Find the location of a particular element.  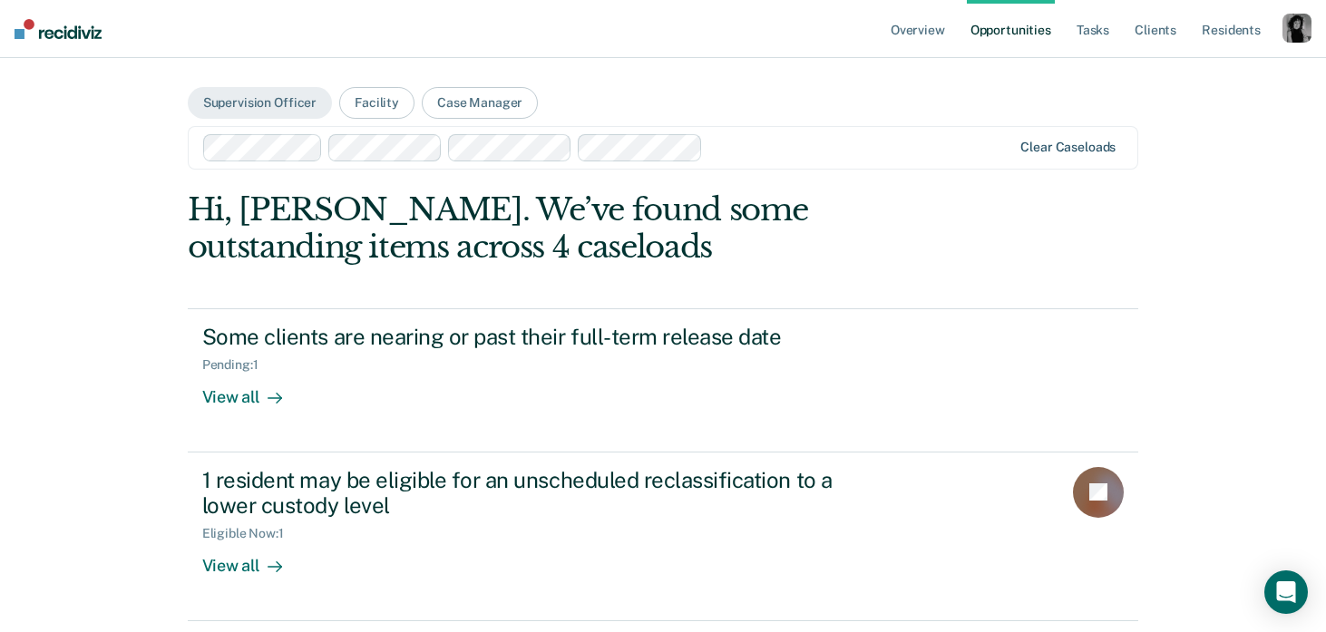

button: Case Manager is located at coordinates (480, 102).